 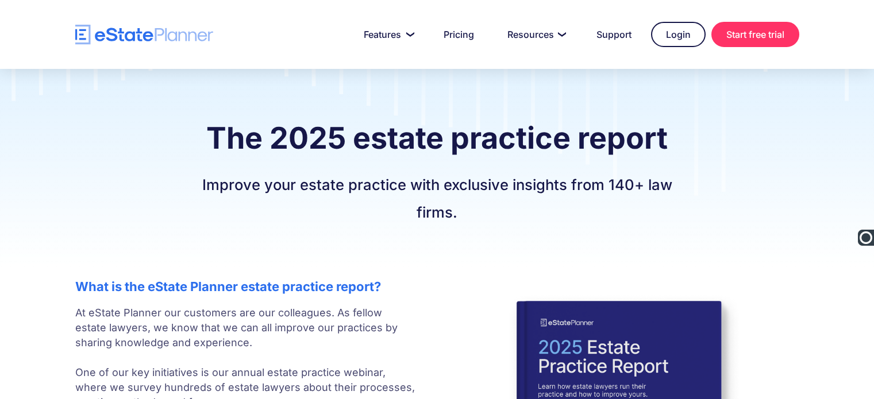 I want to click on h2: What is the eState Planner estate practice report?, so click(x=245, y=287).